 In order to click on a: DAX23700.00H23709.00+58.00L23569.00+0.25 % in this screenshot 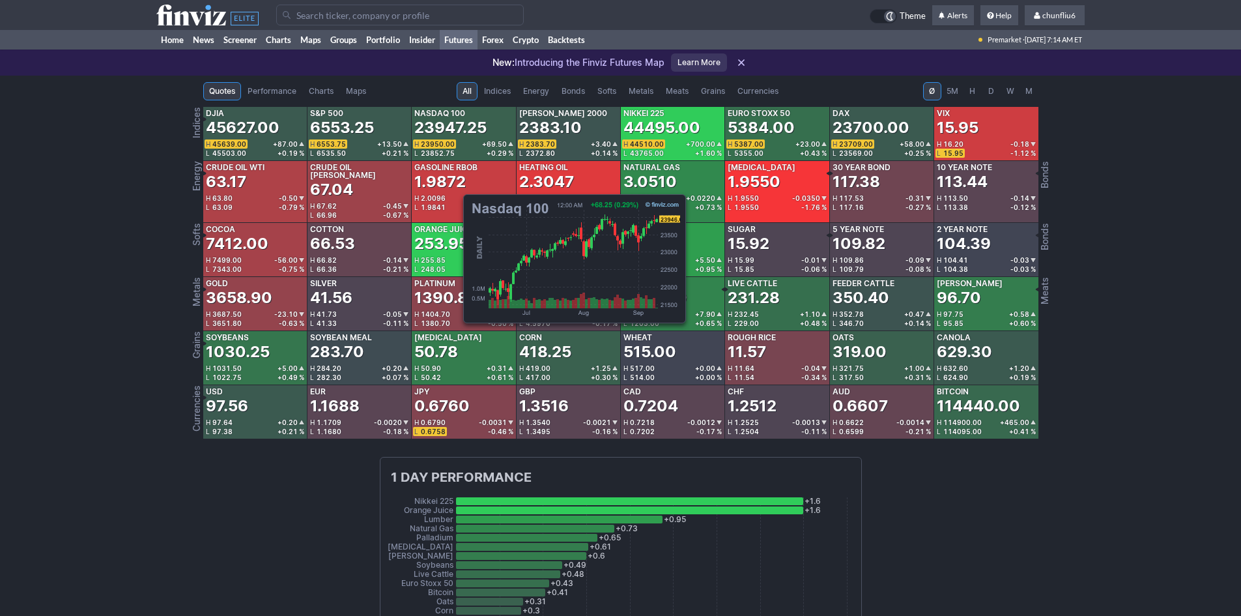, I will do `click(882, 134)`.